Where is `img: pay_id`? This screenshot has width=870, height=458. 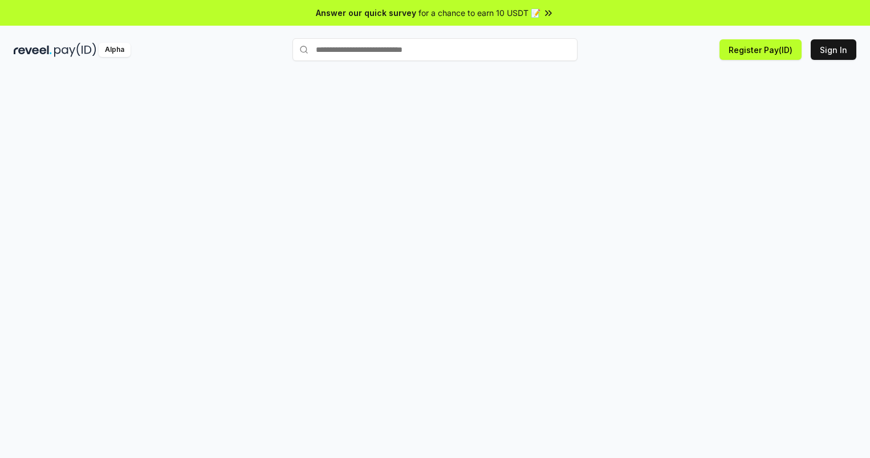 img: pay_id is located at coordinates (75, 50).